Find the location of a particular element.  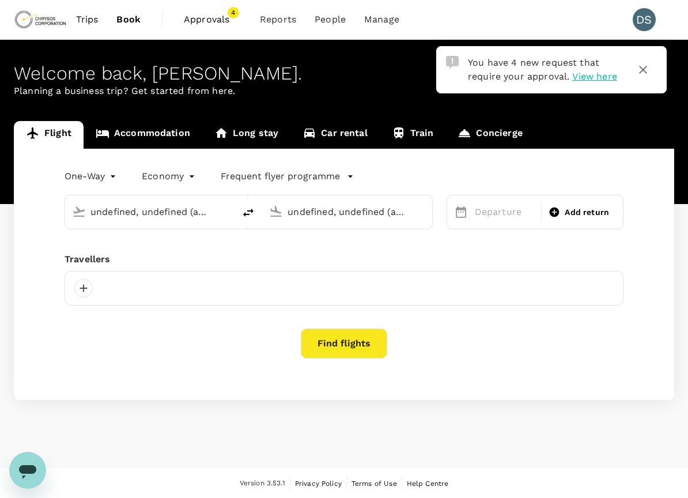

button: delete is located at coordinates (248, 212).